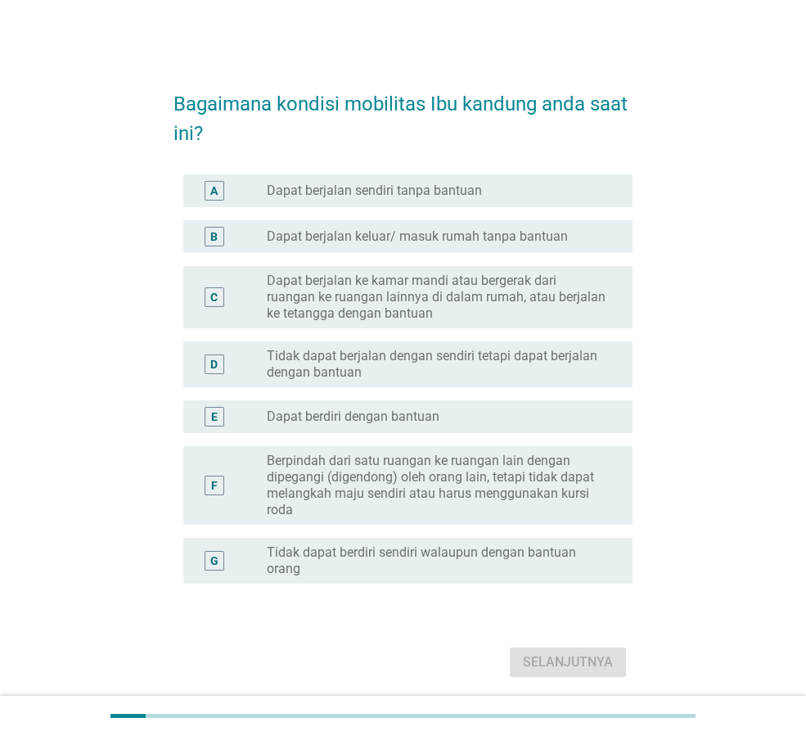 The image size is (806, 736). I want to click on label: Dapat berdiri dengan bantuan, so click(353, 417).